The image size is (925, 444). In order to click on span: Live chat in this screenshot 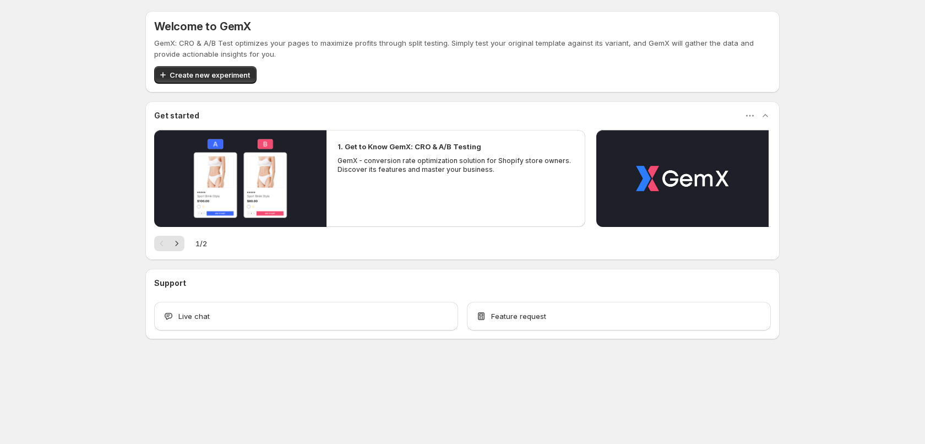, I will do `click(194, 316)`.